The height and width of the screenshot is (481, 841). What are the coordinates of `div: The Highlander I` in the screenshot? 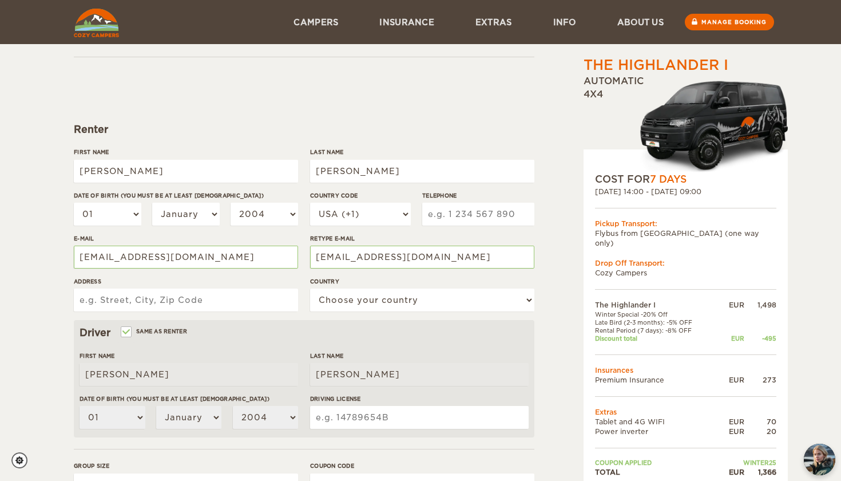 It's located at (656, 65).